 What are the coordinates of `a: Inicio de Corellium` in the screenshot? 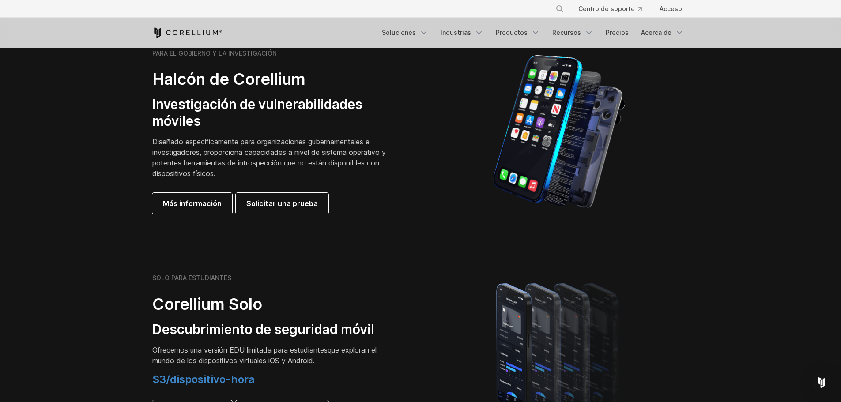 It's located at (187, 33).